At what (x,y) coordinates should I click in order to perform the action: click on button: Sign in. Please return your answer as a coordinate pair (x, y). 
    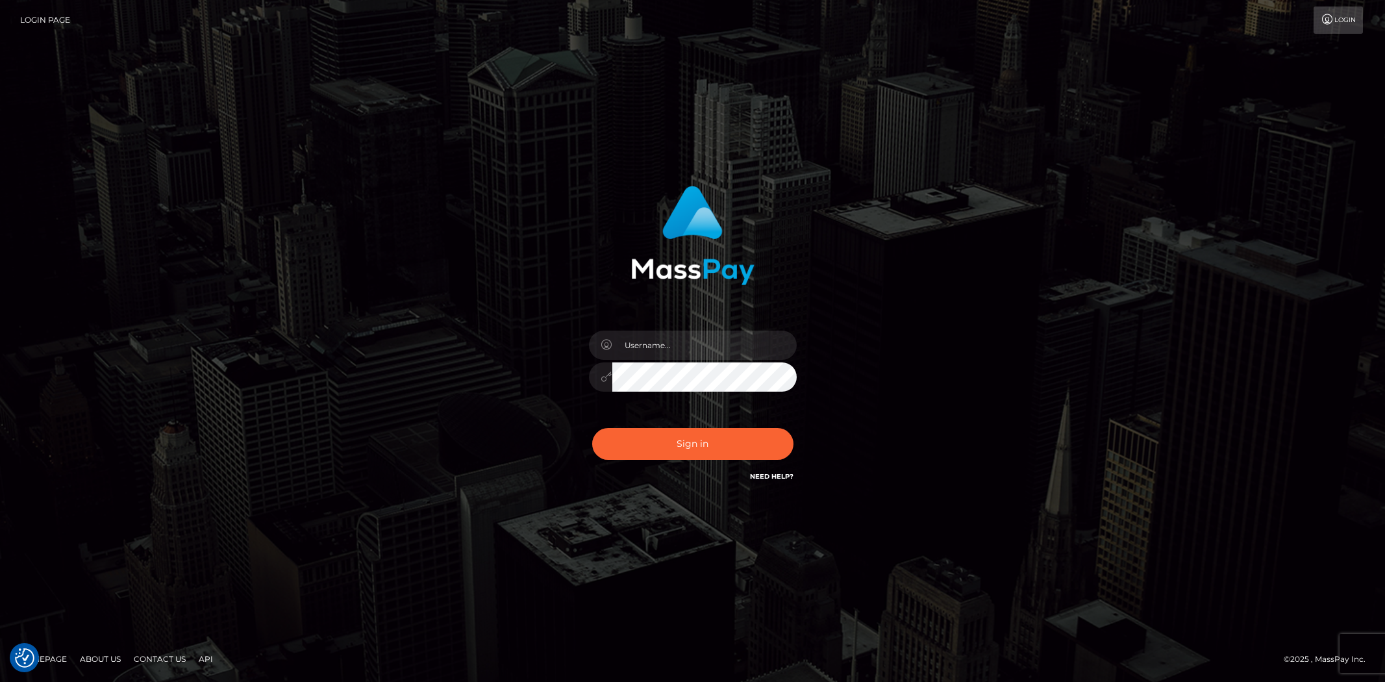
    Looking at the image, I should click on (693, 444).